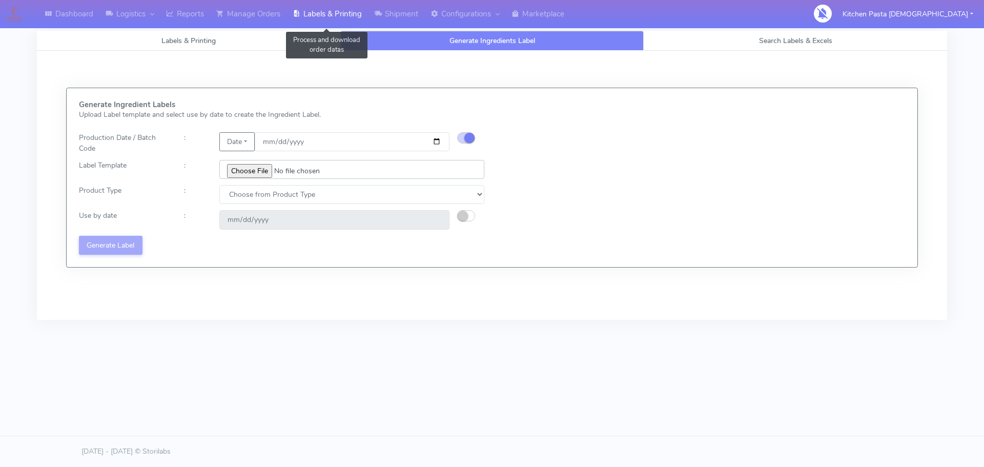  Describe the element at coordinates (796, 40) in the screenshot. I see `span: Search Labels & Excels` at that location.